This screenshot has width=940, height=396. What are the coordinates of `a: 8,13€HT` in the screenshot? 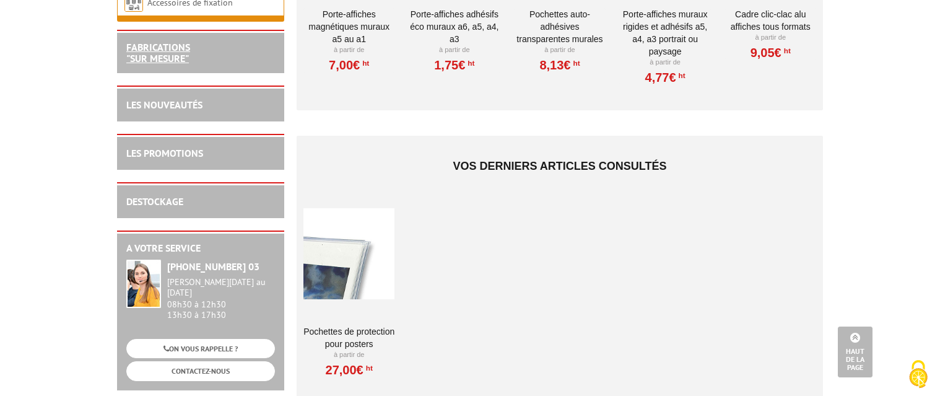 It's located at (559, 65).